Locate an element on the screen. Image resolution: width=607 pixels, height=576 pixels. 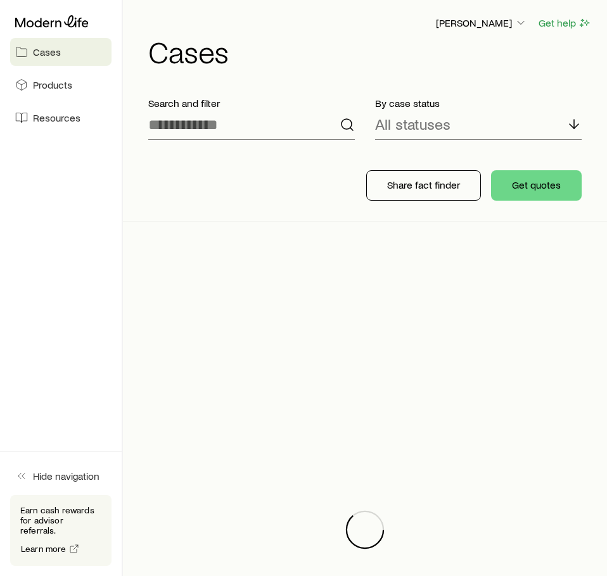
span: Products is located at coordinates (53, 85).